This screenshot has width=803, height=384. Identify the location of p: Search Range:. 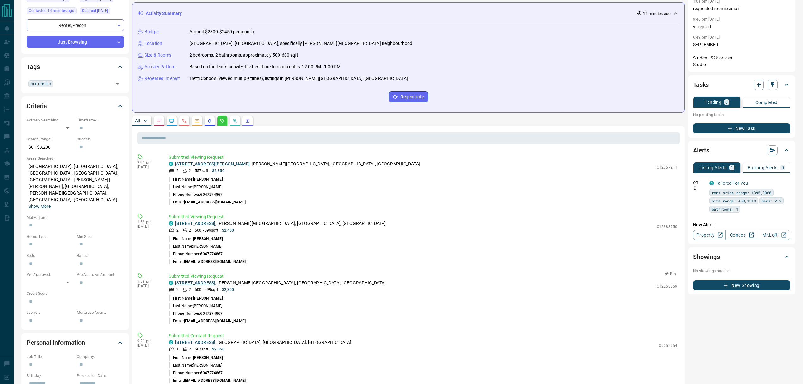
(50, 139).